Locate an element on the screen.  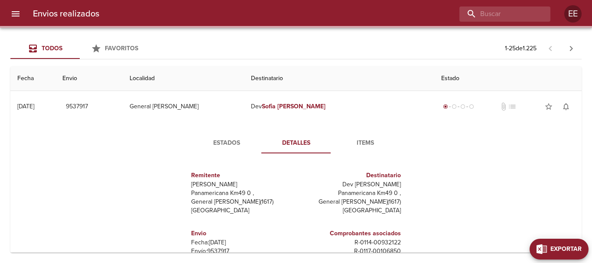
th: Envio is located at coordinates (89, 78).